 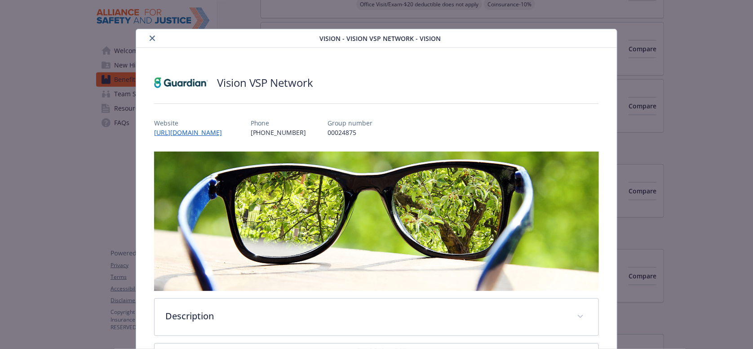 What do you see at coordinates (351, 123) in the screenshot?
I see `p: Group number` at bounding box center [351, 123].